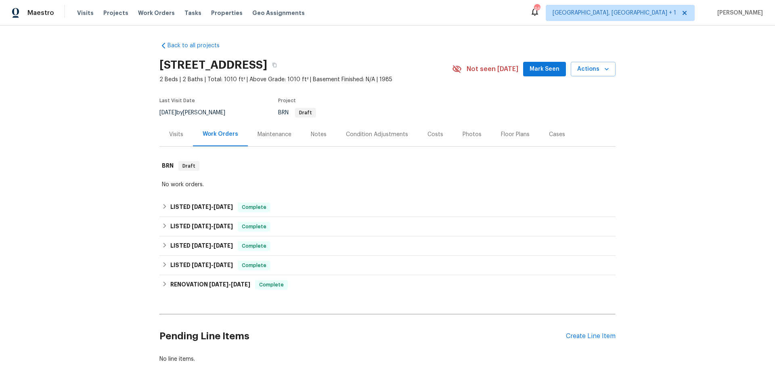  Describe the element at coordinates (377, 134) in the screenshot. I see `div: Condition Adjustments` at that location.